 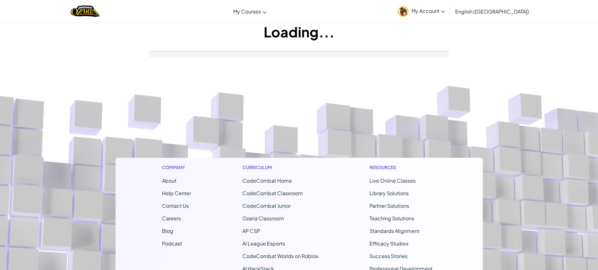 What do you see at coordinates (428, 11) in the screenshot?
I see `span: My Account` at bounding box center [428, 11].